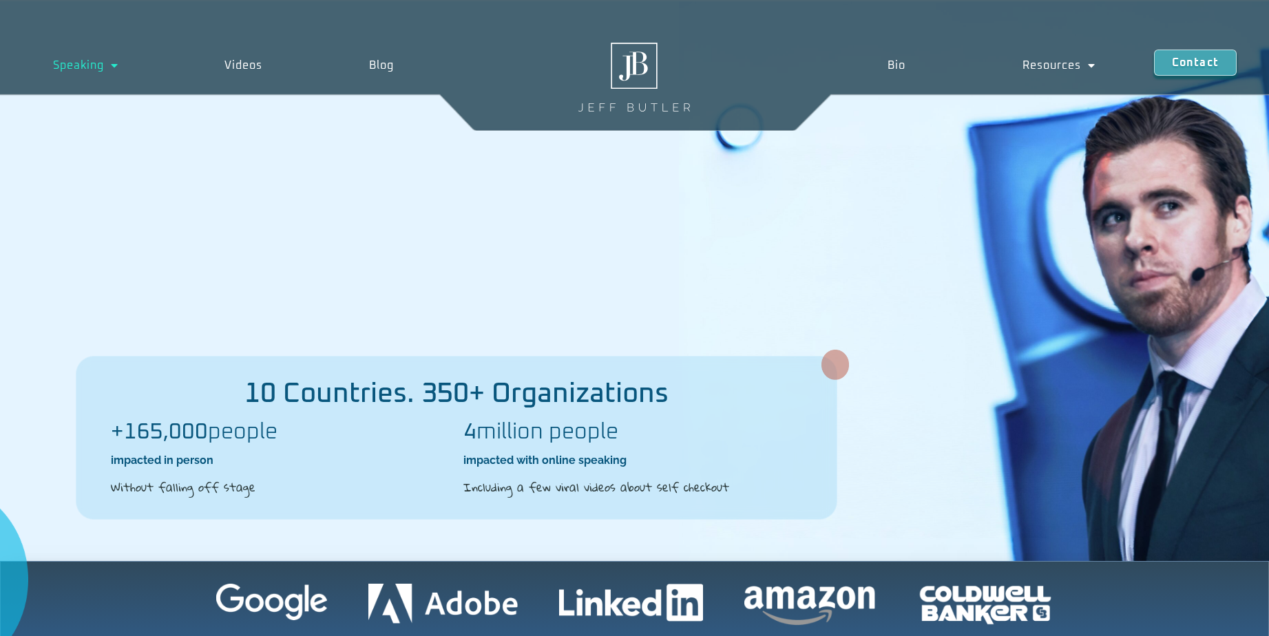 The width and height of the screenshot is (1269, 636). I want to click on h2: 10 Countries. 350+ Organizations, so click(456, 394).